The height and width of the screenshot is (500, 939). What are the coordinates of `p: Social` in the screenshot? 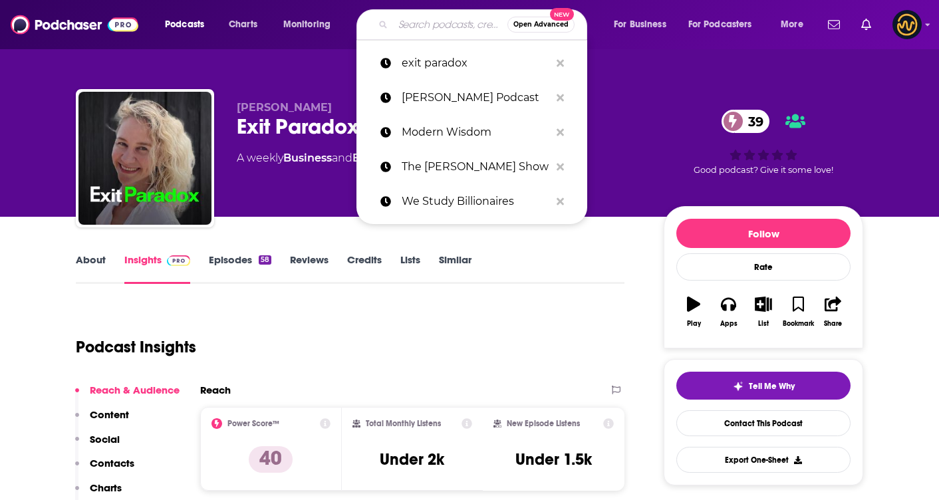 It's located at (104, 439).